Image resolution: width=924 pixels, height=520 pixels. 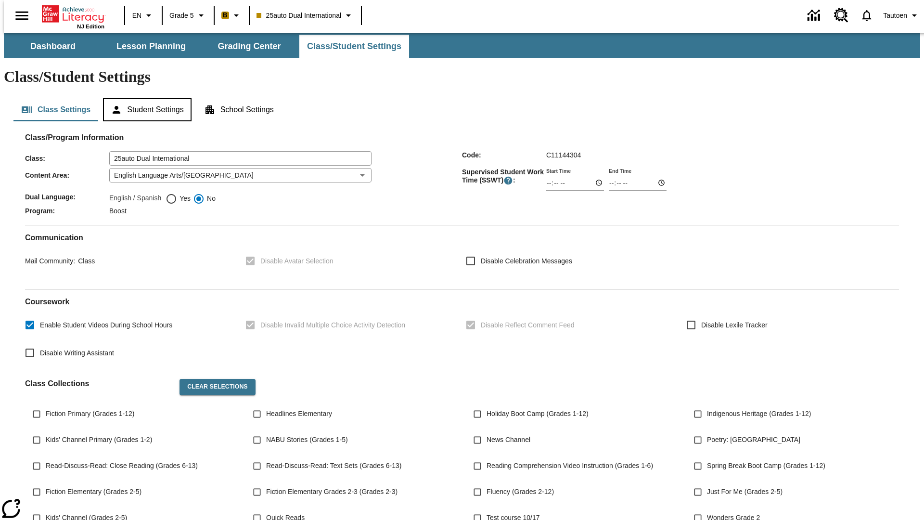 What do you see at coordinates (620, 170) in the screenshot?
I see `label: End Time` at bounding box center [620, 170].